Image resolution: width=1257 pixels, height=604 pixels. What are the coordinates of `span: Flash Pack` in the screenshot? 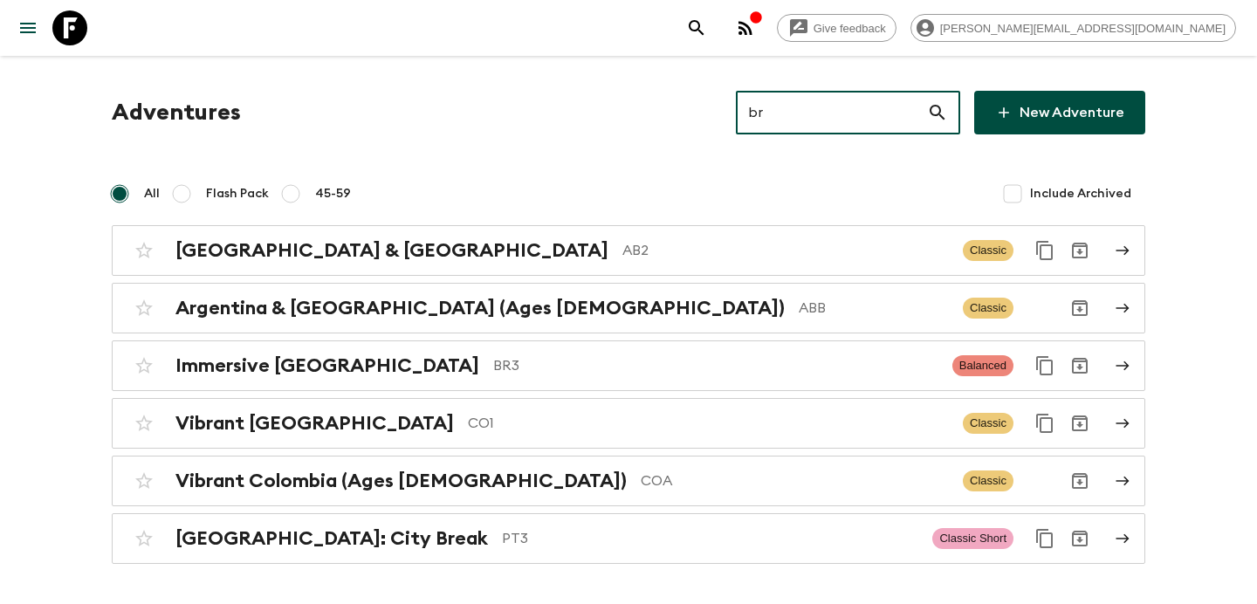 It's located at (237, 194).